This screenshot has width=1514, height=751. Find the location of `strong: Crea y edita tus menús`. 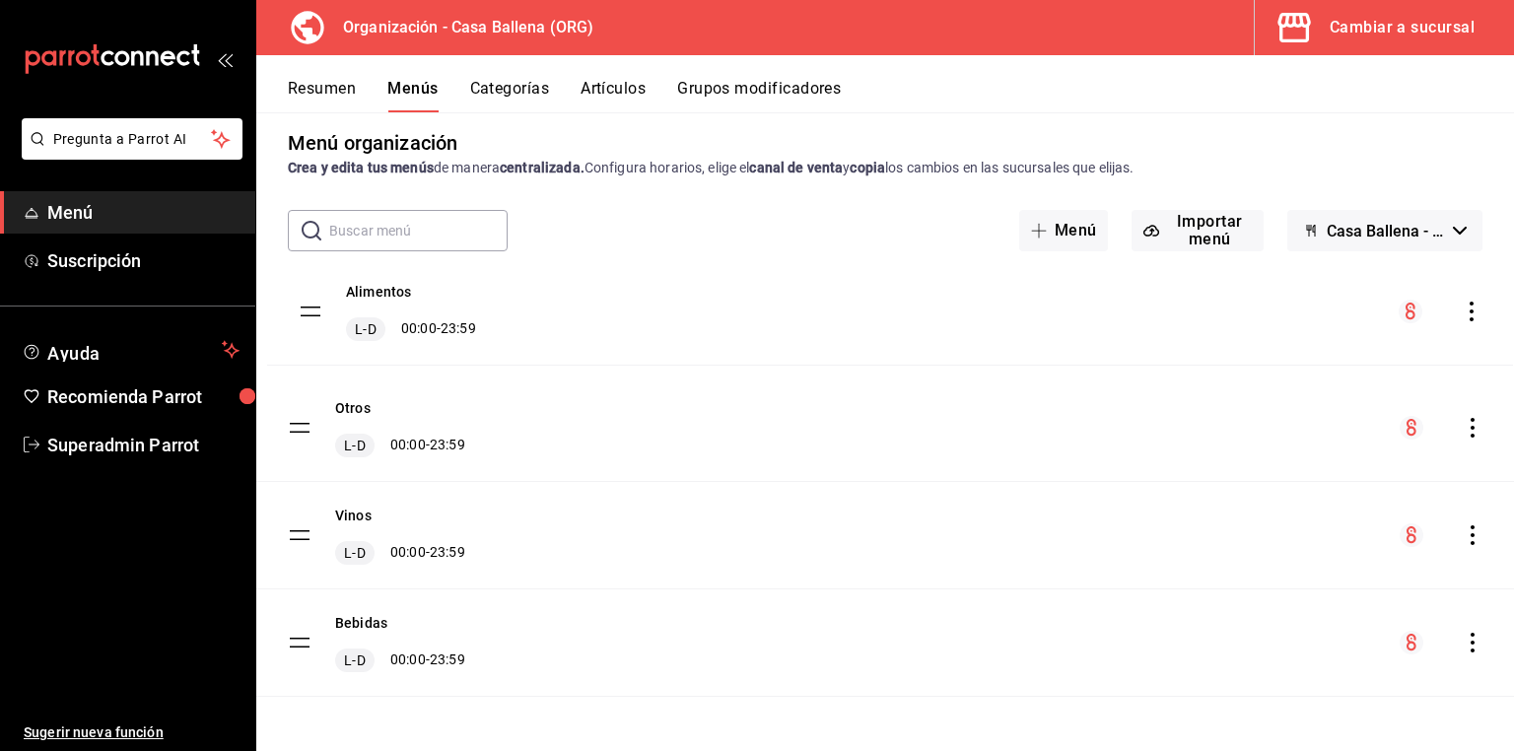

strong: Crea y edita tus menús is located at coordinates (361, 168).